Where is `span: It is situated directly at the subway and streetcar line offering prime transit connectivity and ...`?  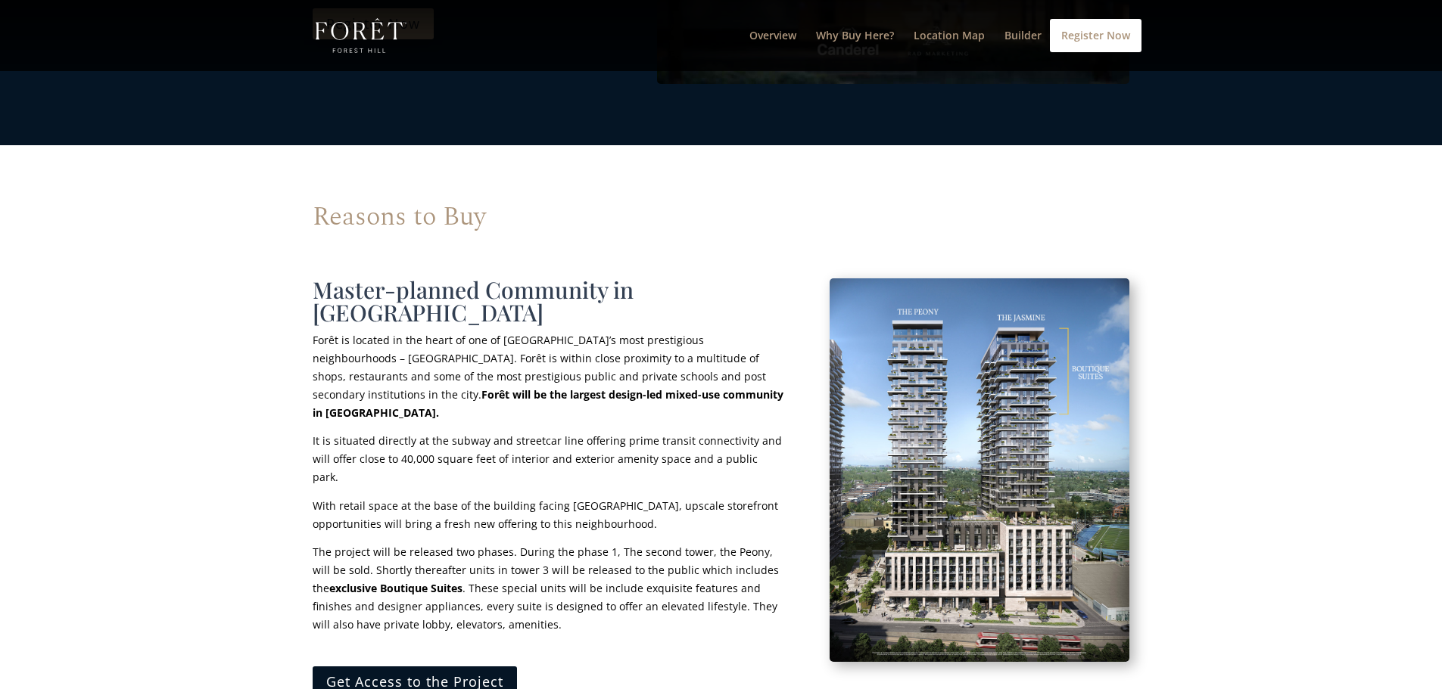 span: It is situated directly at the subway and streetcar line offering prime transit connectivity and ... is located at coordinates (547, 459).